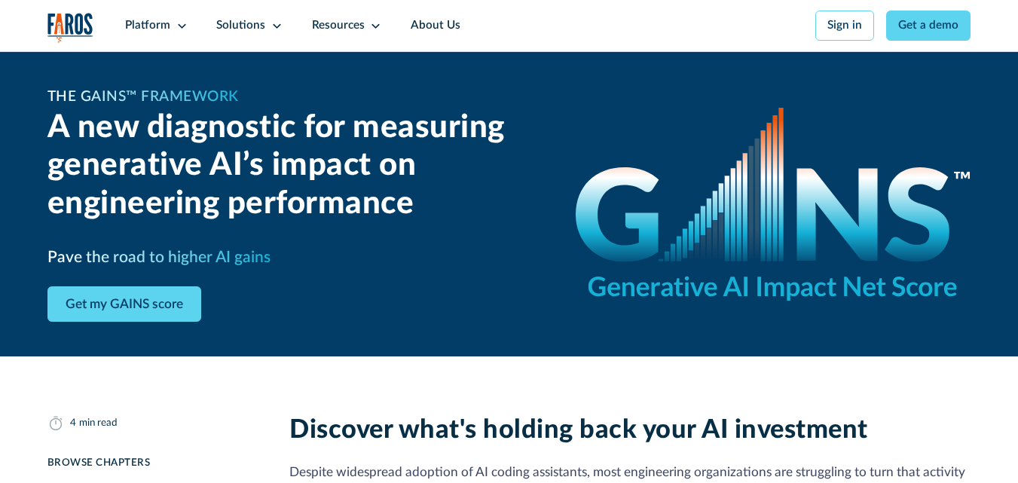 This screenshot has height=483, width=1018. What do you see at coordinates (70, 28) in the screenshot?
I see `a: home` at bounding box center [70, 28].